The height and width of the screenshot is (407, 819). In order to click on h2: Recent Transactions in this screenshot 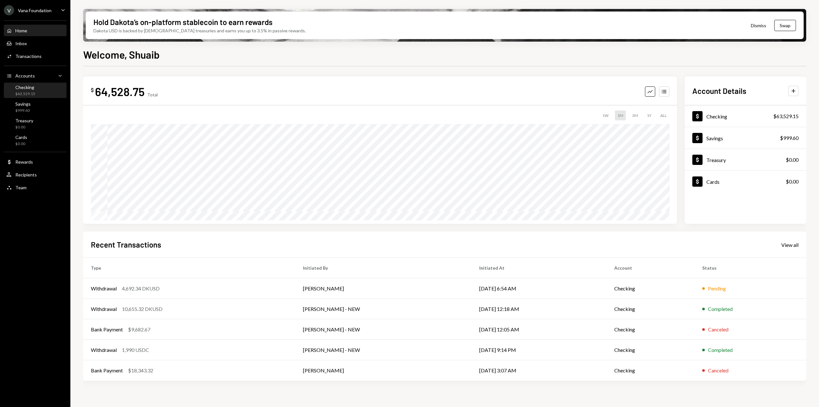, I will do `click(126, 244)`.